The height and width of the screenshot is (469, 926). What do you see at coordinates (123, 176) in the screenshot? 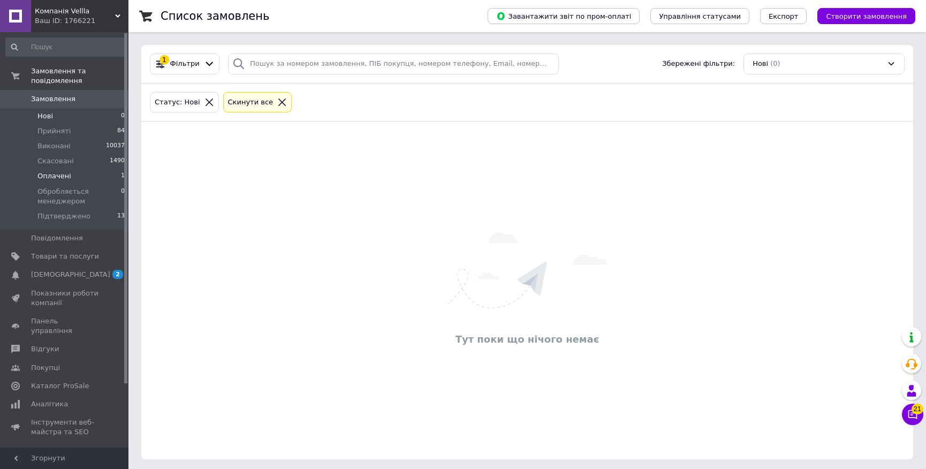
I see `span: 1` at bounding box center [123, 176].